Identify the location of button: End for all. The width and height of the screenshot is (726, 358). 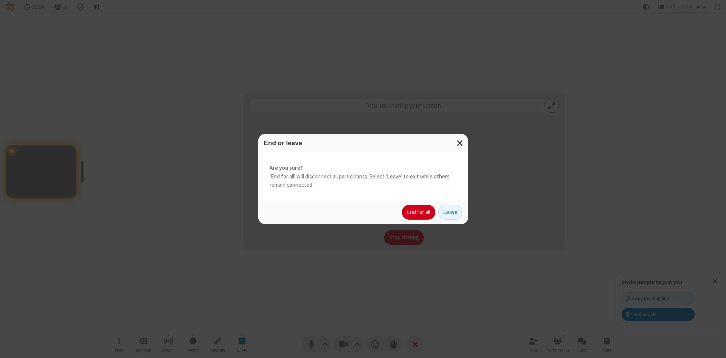
(419, 213).